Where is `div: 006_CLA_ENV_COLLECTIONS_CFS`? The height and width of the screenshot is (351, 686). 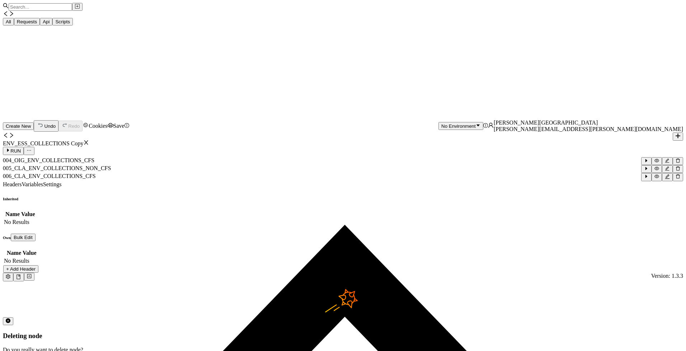 div: 006_CLA_ENV_COLLECTIONS_CFS is located at coordinates (322, 177).